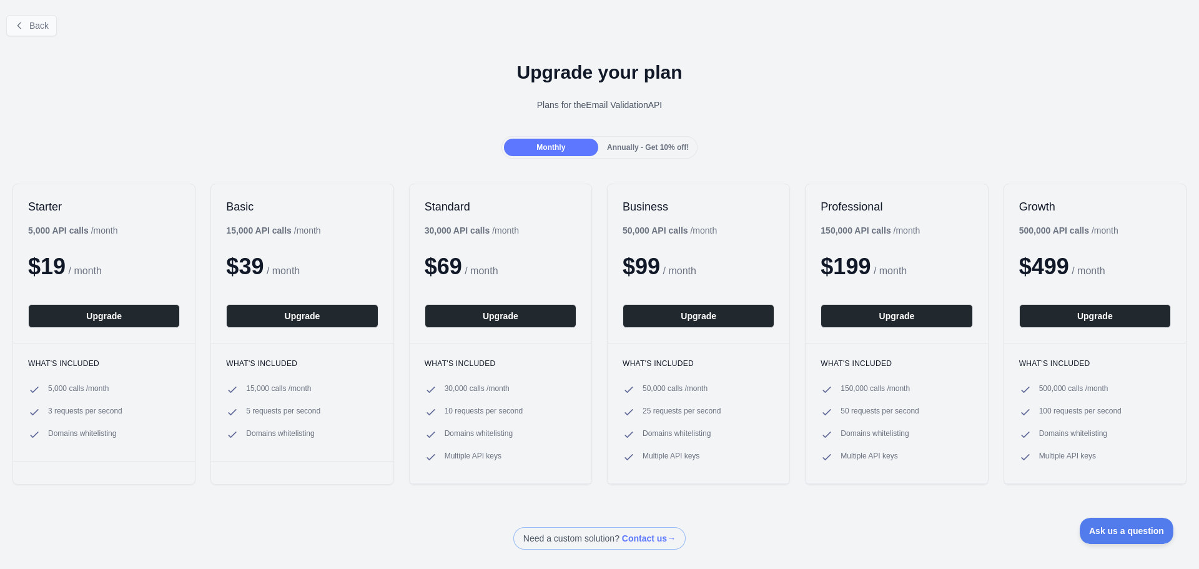 This screenshot has height=569, width=1199. Describe the element at coordinates (457, 230) in the screenshot. I see `b: 30,000 API calls` at that location.